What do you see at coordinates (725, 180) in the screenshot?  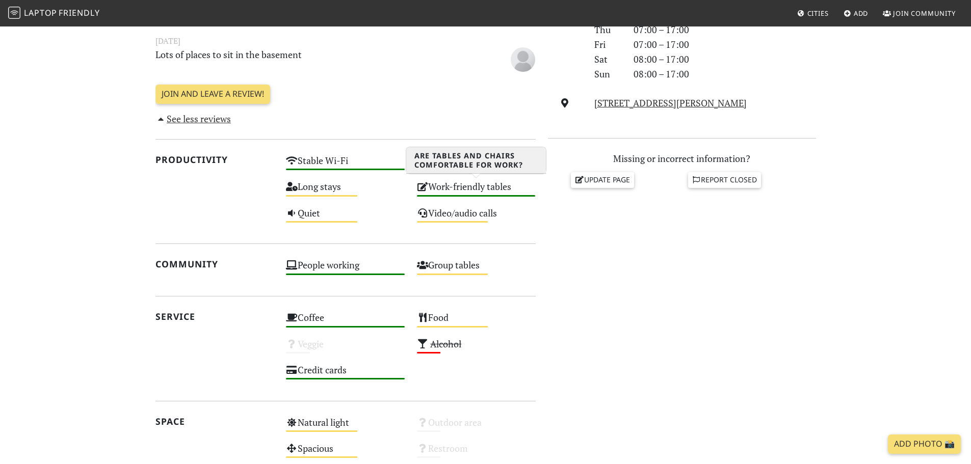 I see `a: Report closed` at bounding box center [725, 180].